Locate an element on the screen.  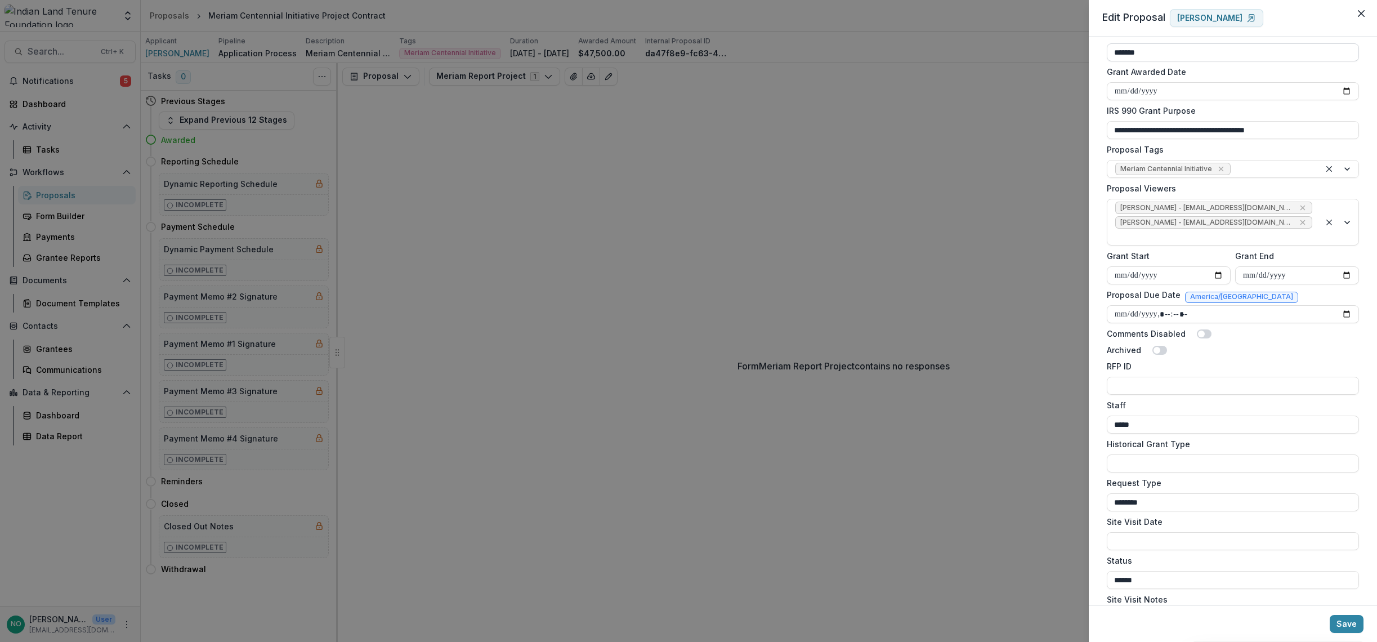
label: Site Visit Date is located at coordinates (1230, 521).